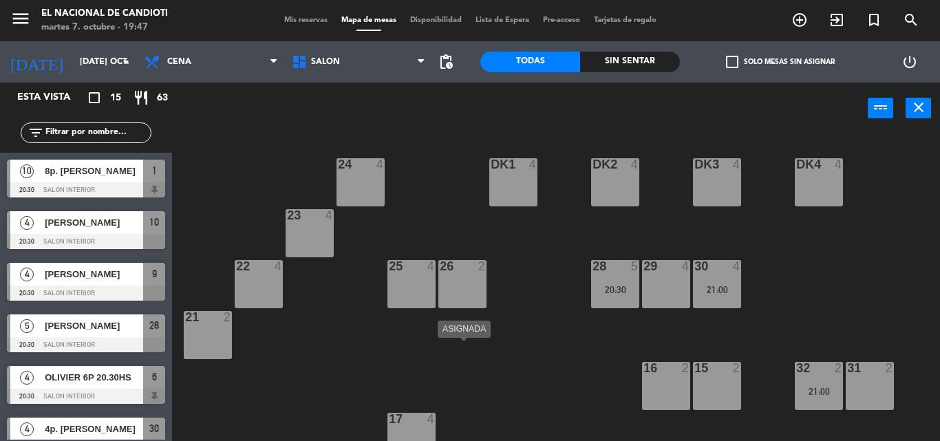 The width and height of the screenshot is (940, 441). I want to click on div: 21, so click(185, 317).